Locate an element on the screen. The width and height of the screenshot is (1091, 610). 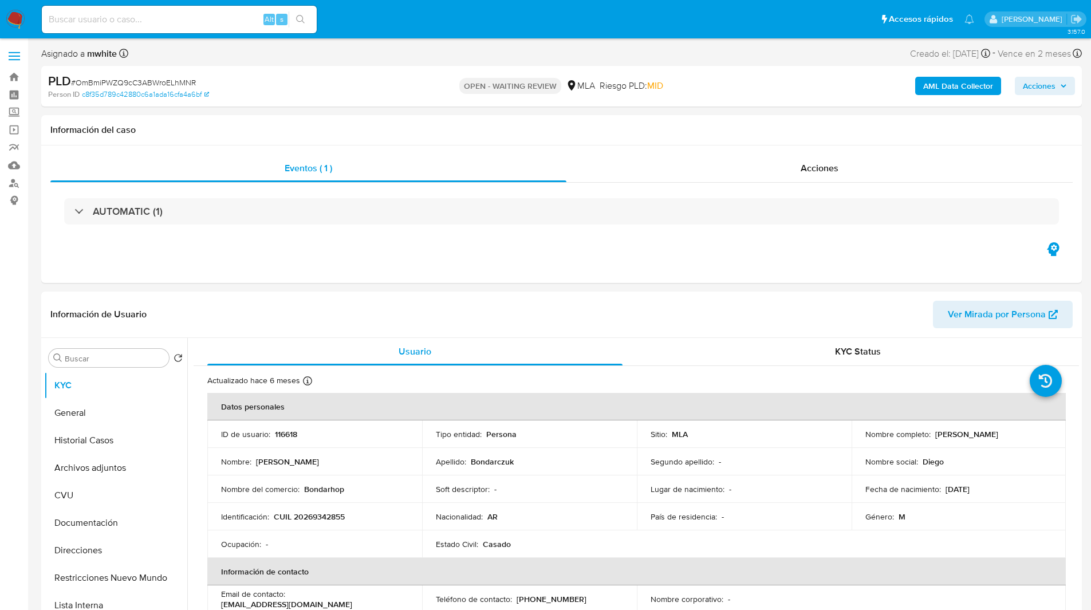
a: c8f35d789c42880c6a1ada16cfa4a6bf is located at coordinates (145, 95).